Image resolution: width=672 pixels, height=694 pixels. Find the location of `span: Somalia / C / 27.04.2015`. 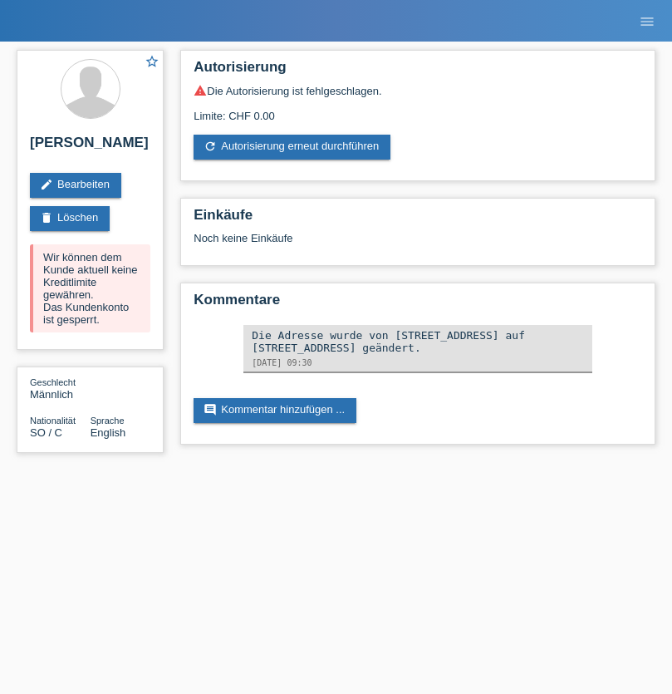

span: Somalia / C / 27.04.2015 is located at coordinates (46, 432).